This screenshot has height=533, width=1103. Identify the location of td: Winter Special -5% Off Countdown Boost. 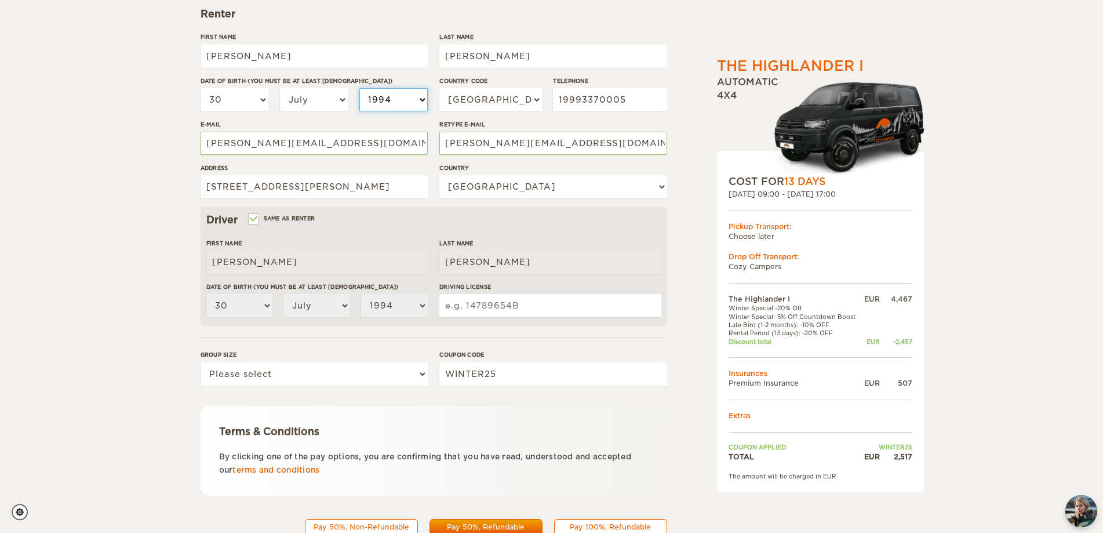
(795, 316).